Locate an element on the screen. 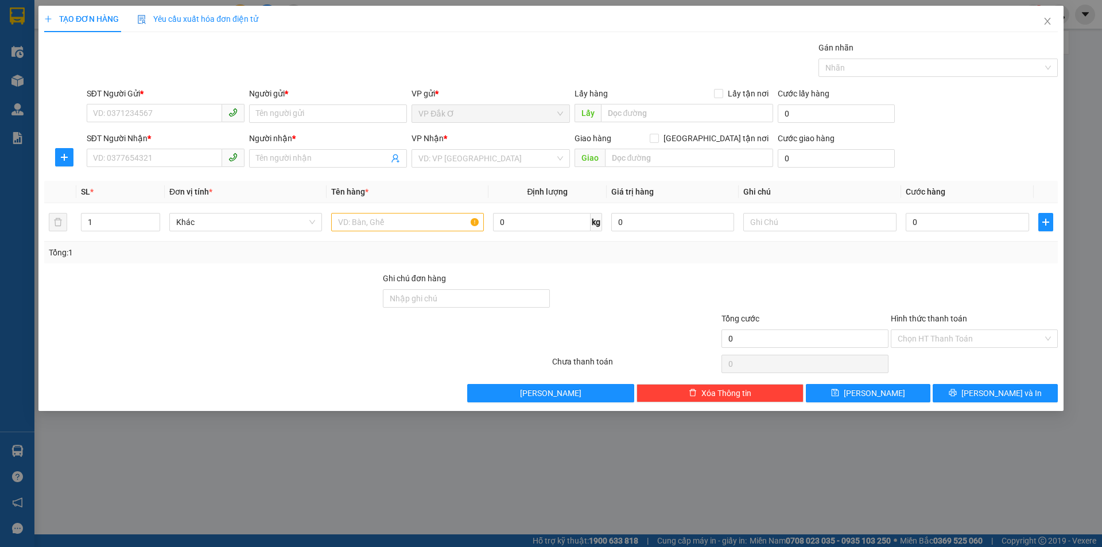  span: save is located at coordinates (836, 393).